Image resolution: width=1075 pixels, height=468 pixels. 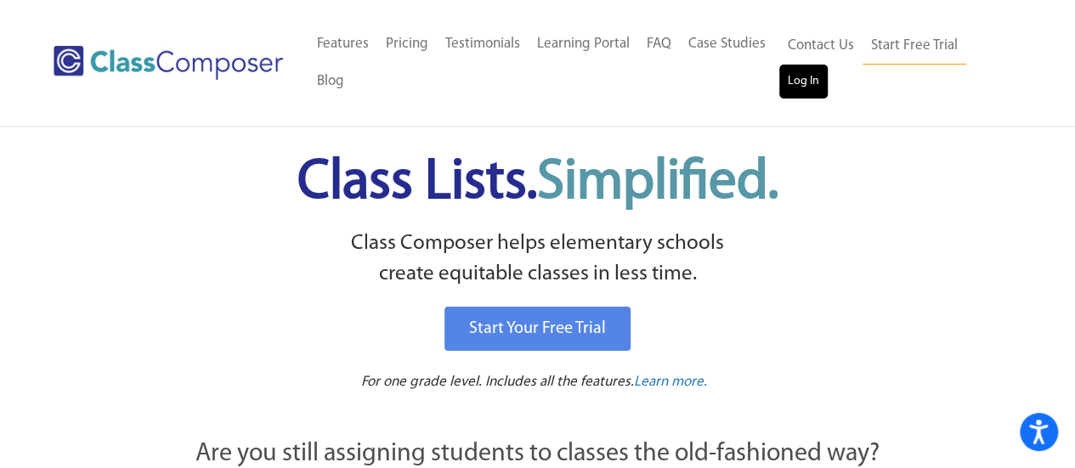 I want to click on a: Learning Portal, so click(x=583, y=44).